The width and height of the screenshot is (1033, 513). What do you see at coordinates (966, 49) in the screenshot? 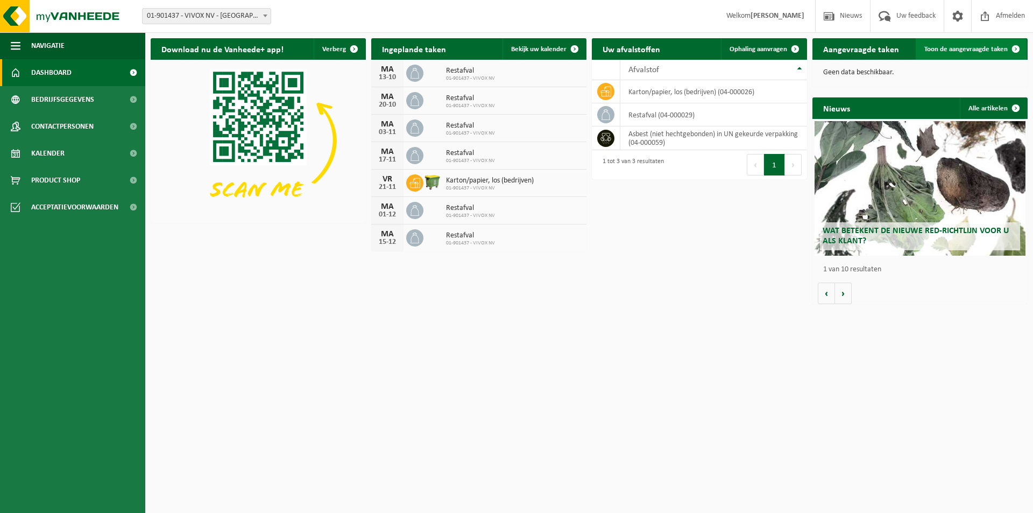
I see `span: Toon de aangevraagde taken` at bounding box center [966, 49].